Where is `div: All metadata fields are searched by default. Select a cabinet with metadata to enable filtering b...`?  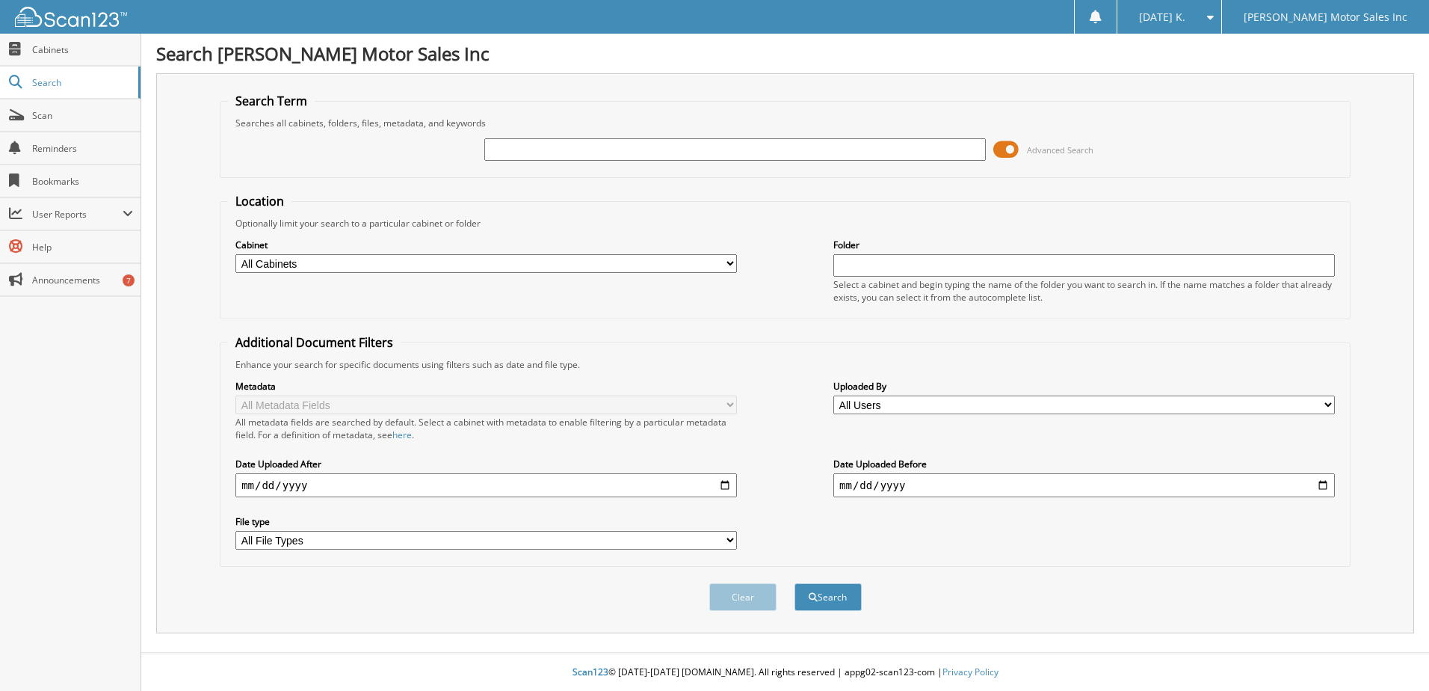 div: All metadata fields are searched by default. Select a cabinet with metadata to enable filtering b... is located at coordinates (486, 428).